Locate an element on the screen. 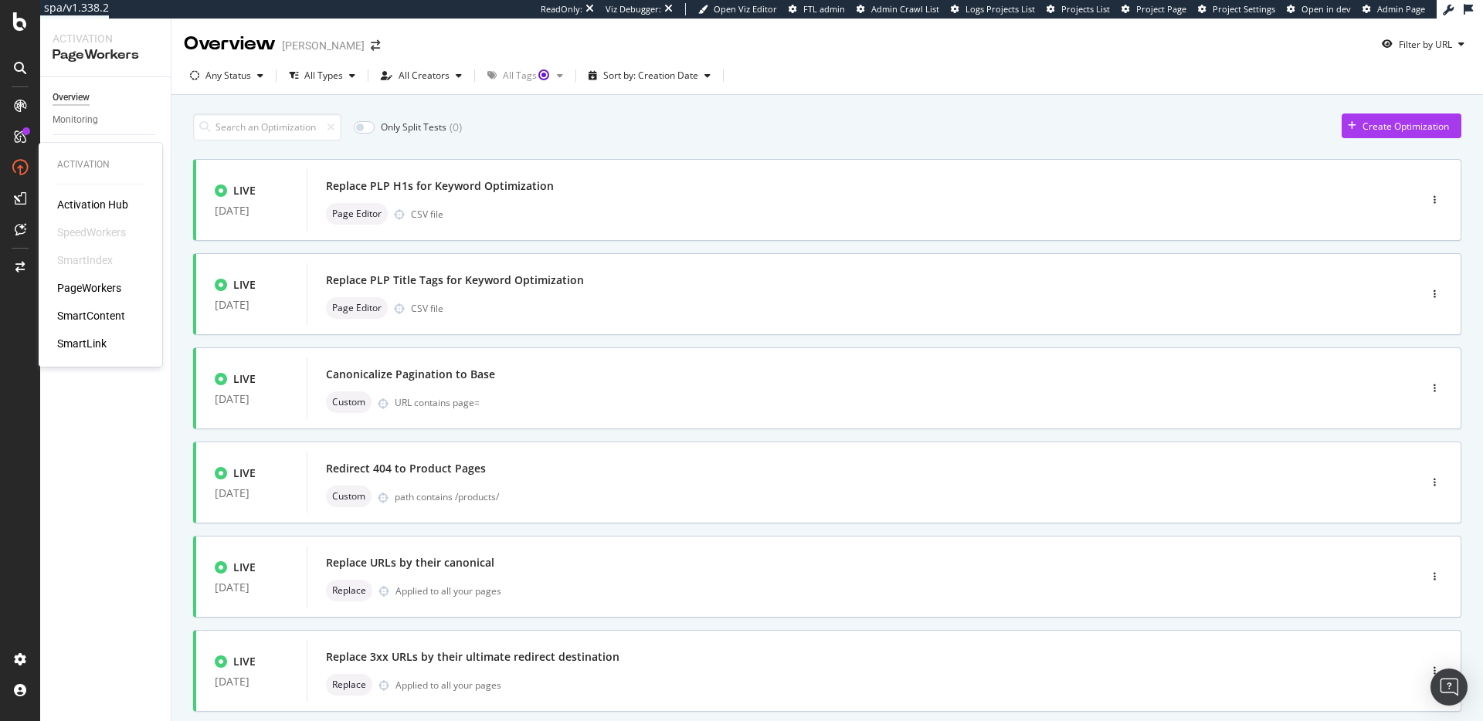 The height and width of the screenshot is (721, 1483). div: URL contains page= is located at coordinates (874, 402).